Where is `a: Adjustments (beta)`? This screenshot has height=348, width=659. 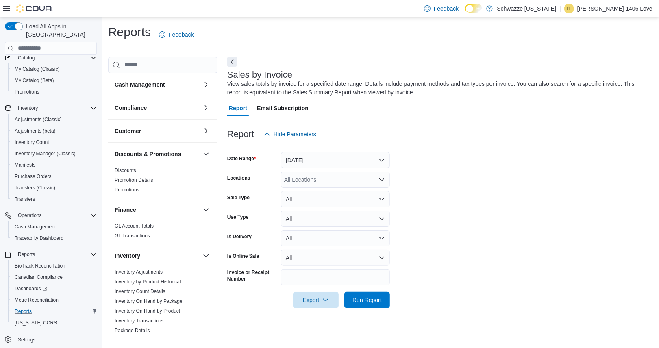 a: Adjustments (beta) is located at coordinates (35, 131).